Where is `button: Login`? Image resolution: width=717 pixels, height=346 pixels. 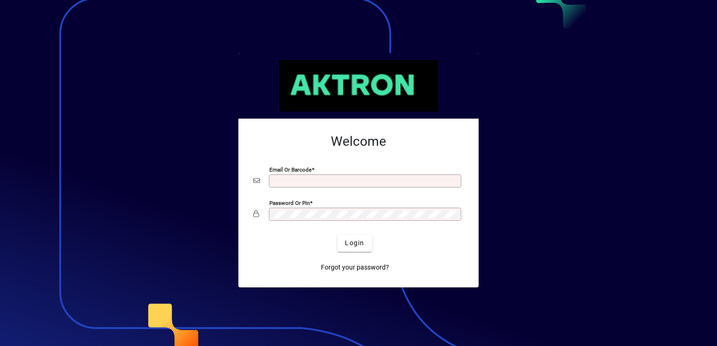 button: Login is located at coordinates (354, 244).